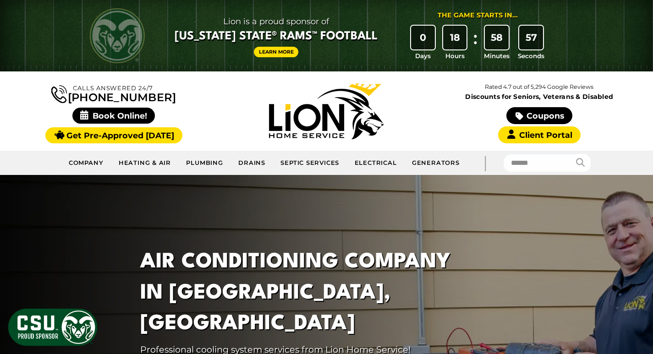 This screenshot has height=354, width=653. I want to click on p: Rated 4.7 out of 5,294 Google Reviews, so click(539, 87).